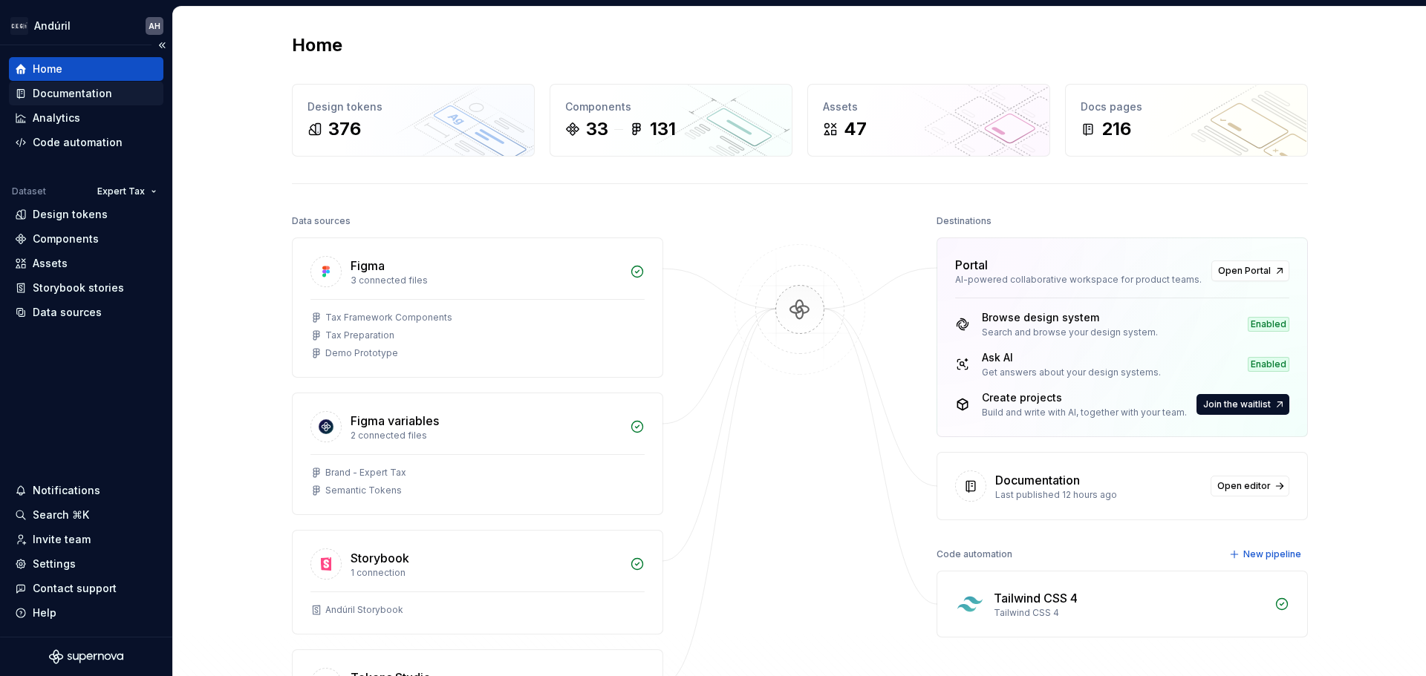 Image resolution: width=1426 pixels, height=676 pixels. I want to click on div: Search and browse your design system., so click(1069, 333).